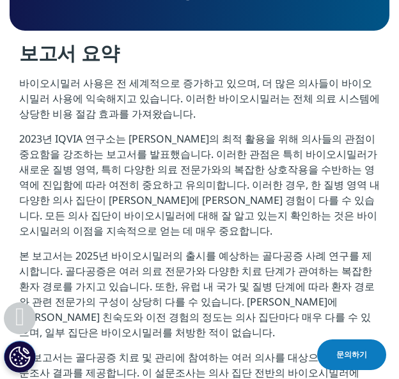 This screenshot has width=399, height=379. I want to click on font: 바이오시밀러 사용은 전 세계적으로 증가하고 있으며, 더 많은 의사들이 바이오시밀러 사용에 익숙해지고 있습니다. 이러한 바이오시밀러는 전체 의료 시스템에 상당한 비용 절감 효과..., so click(199, 98).